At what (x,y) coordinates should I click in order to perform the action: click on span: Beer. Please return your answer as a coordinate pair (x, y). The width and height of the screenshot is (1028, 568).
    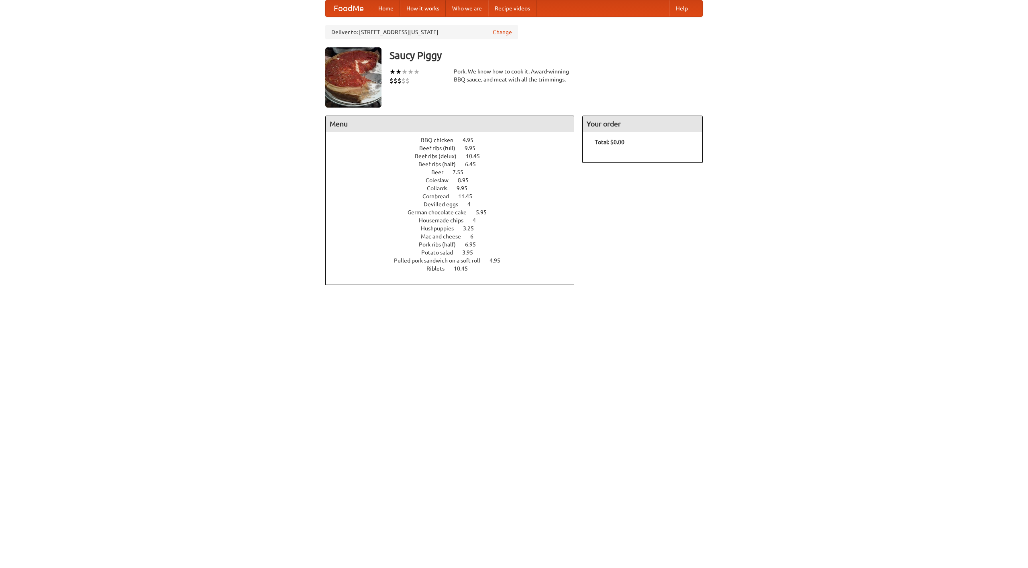
    Looking at the image, I should click on (441, 172).